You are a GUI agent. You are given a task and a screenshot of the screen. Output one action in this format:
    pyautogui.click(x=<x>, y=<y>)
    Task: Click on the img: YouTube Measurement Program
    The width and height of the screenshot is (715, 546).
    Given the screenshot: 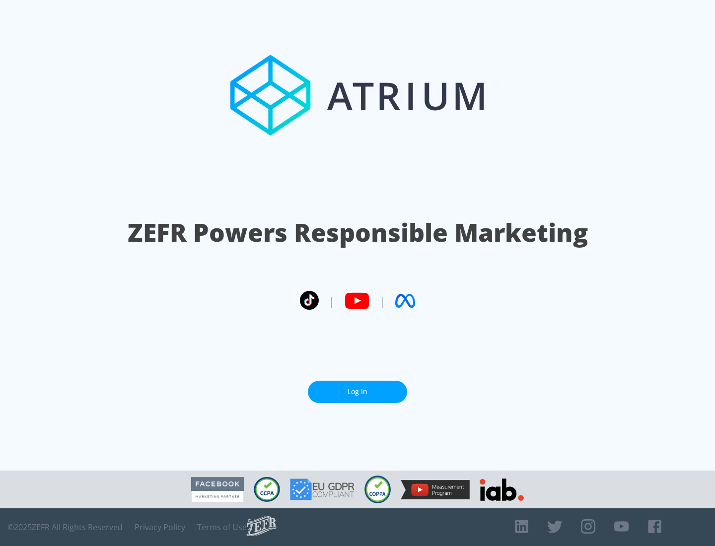 What is the action you would take?
    pyautogui.click(x=435, y=490)
    